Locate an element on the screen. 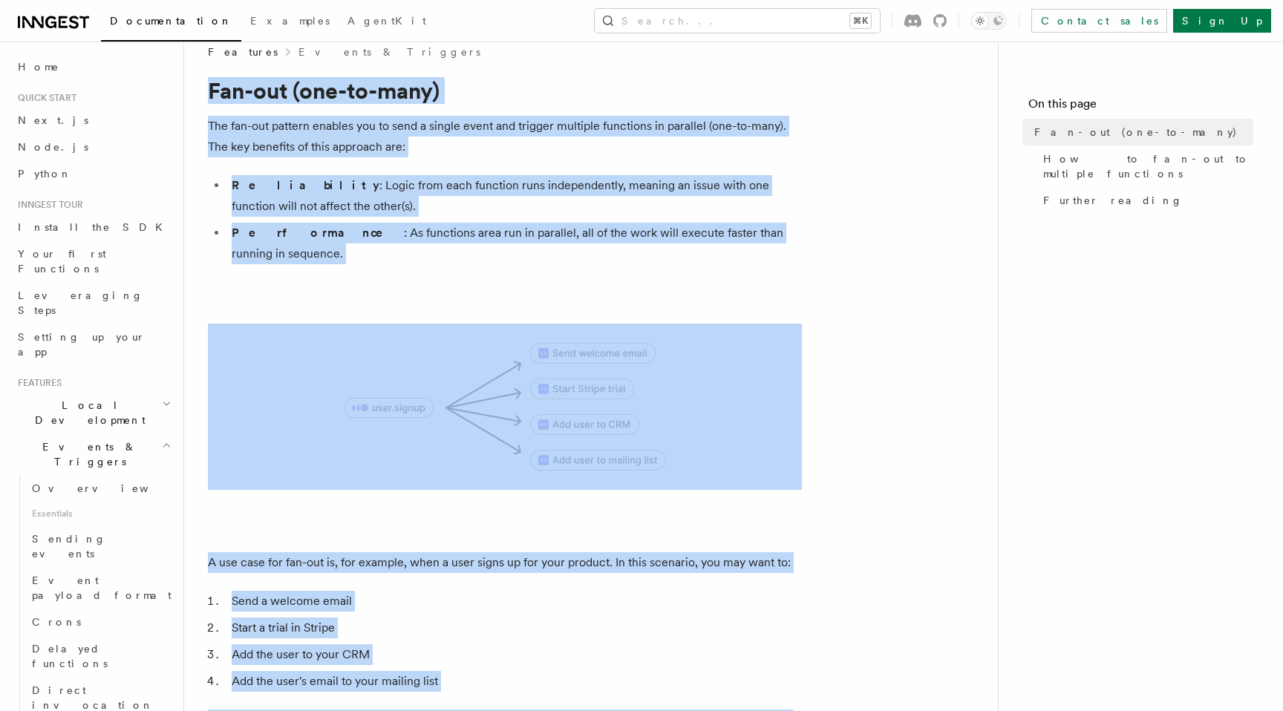 This screenshot has width=1283, height=711. strong: Reliability is located at coordinates (305, 185).